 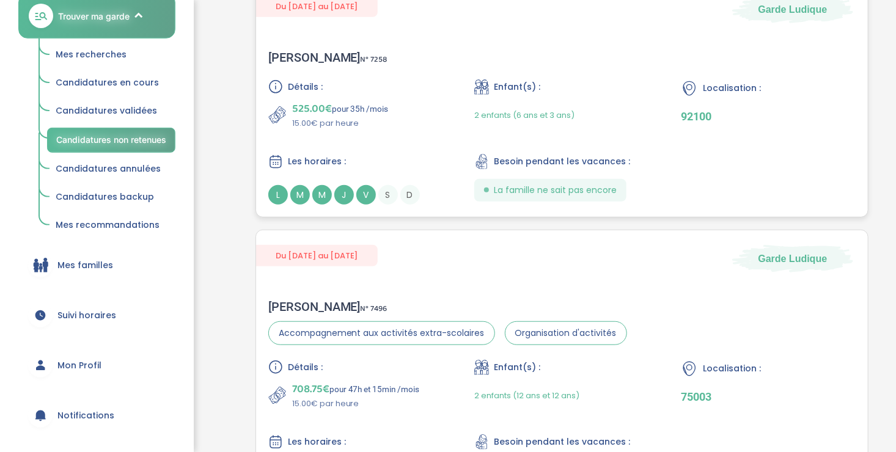 What do you see at coordinates (388, 195) in the screenshot?
I see `span: S` at bounding box center [388, 195].